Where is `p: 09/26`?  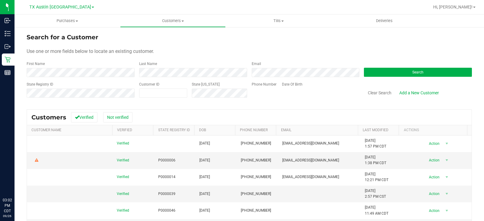
p: 09/26 is located at coordinates (7, 216).